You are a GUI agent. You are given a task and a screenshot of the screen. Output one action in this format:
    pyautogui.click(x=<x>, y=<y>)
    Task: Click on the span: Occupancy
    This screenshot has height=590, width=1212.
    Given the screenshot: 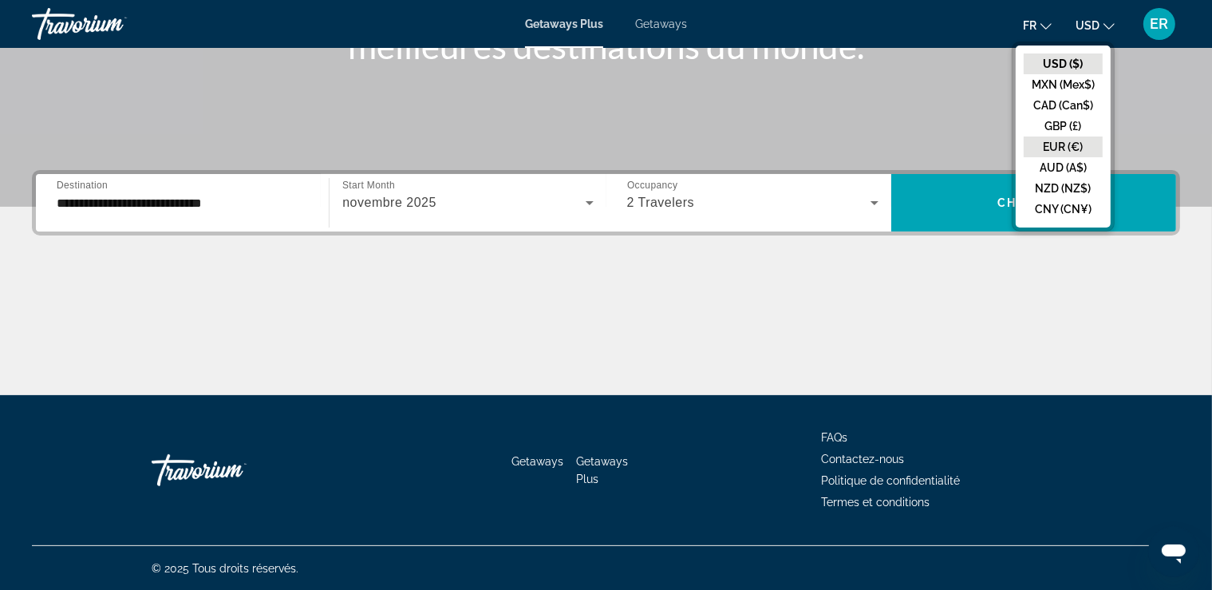 What is the action you would take?
    pyautogui.click(x=652, y=185)
    